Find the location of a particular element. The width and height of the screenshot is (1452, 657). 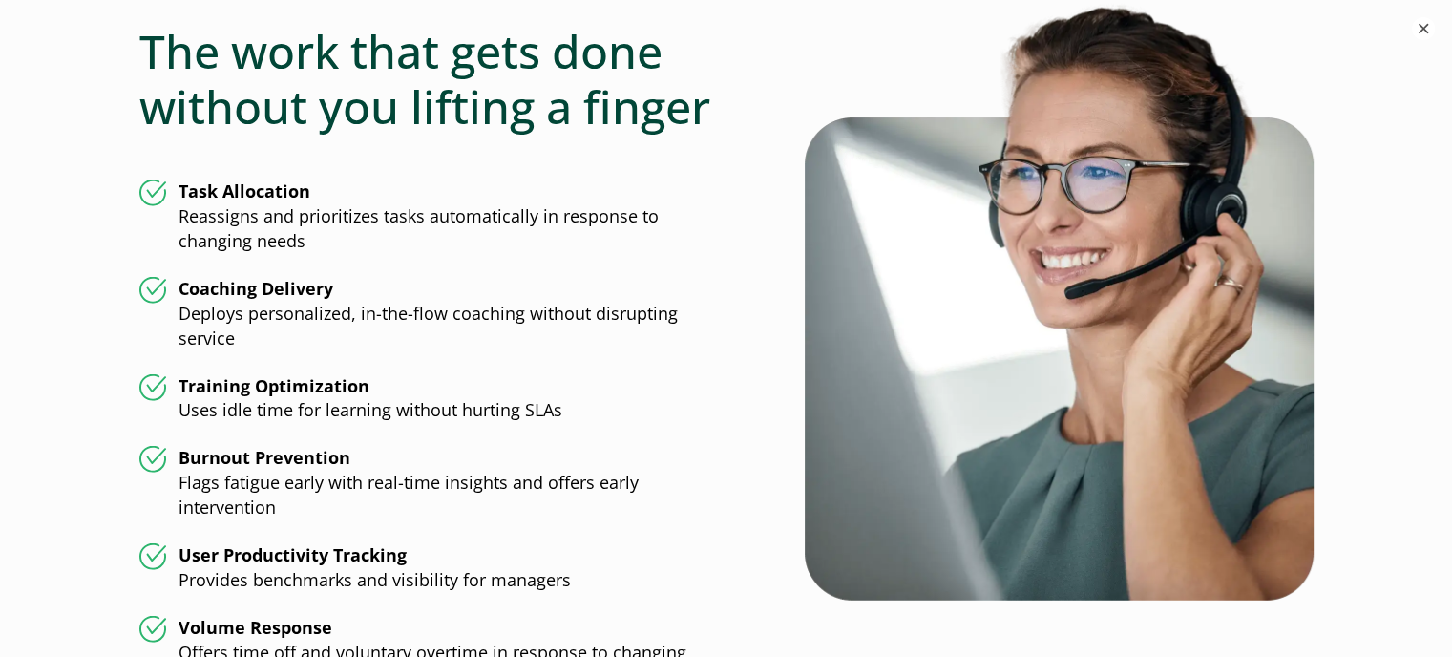

li: Deploys personalized, in-the-flow coaching without disrupting service is located at coordinates (432, 314).